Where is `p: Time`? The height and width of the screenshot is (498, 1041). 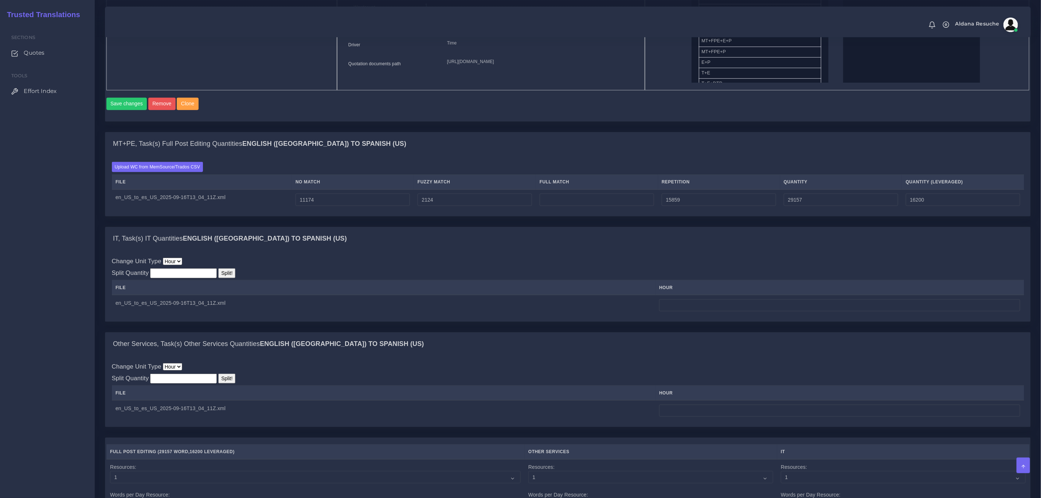
p: Time is located at coordinates (540, 43).